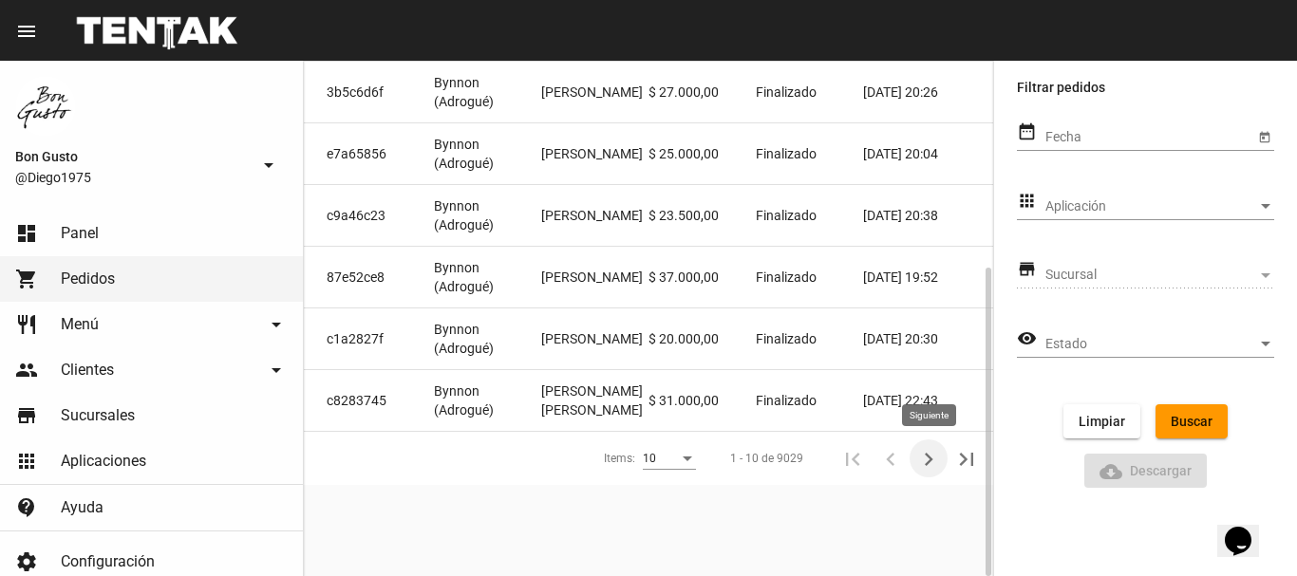 This screenshot has width=1297, height=576. I want to click on span: 10, so click(649, 459).